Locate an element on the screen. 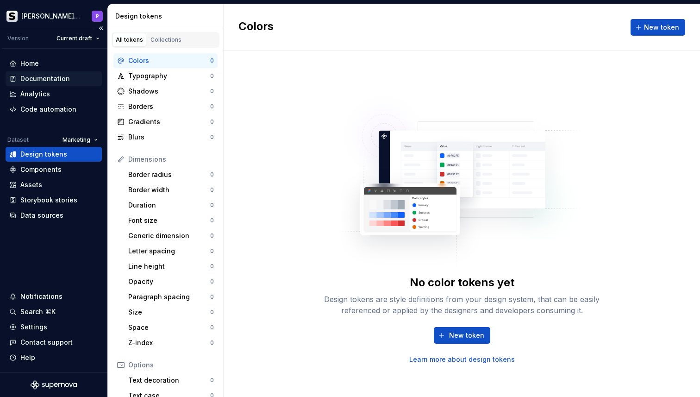 The image size is (700, 397). div: Space is located at coordinates (169, 327).